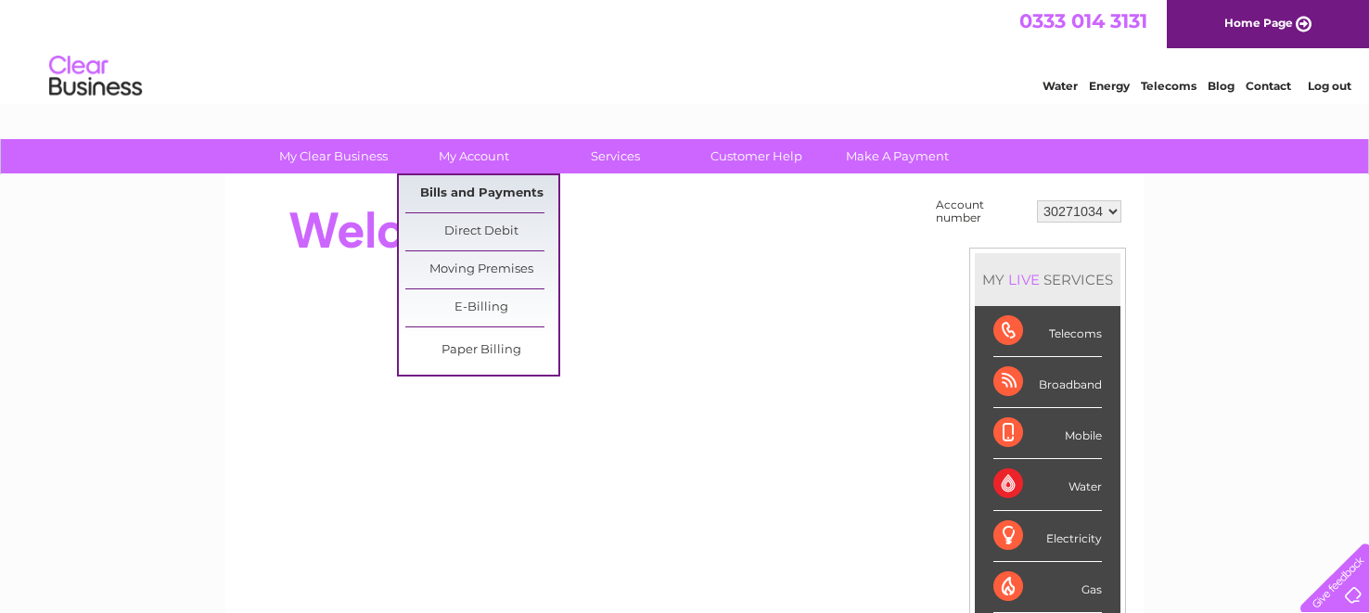 The image size is (1369, 613). What do you see at coordinates (481, 270) in the screenshot?
I see `a: Moving Premises` at bounding box center [481, 270].